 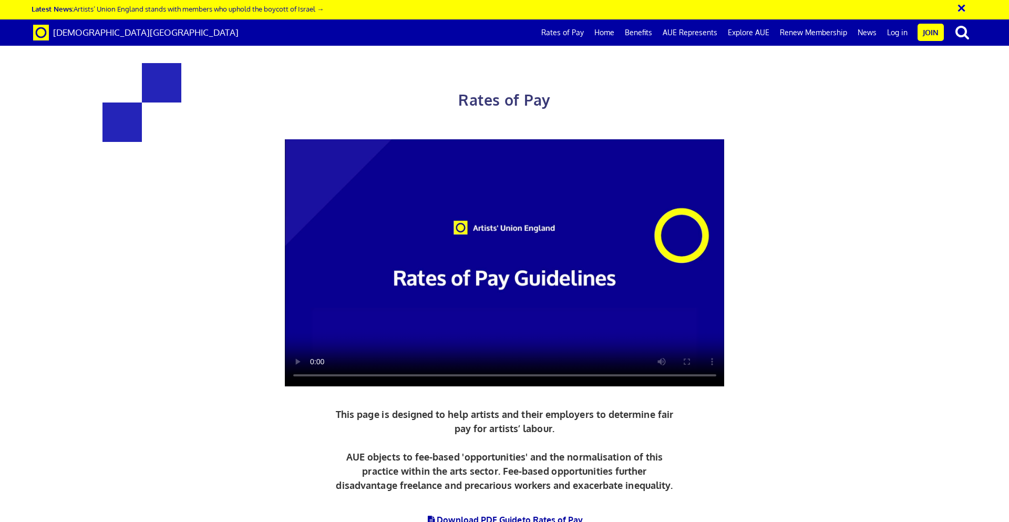 I want to click on a: Rates of Pay, so click(x=562, y=33).